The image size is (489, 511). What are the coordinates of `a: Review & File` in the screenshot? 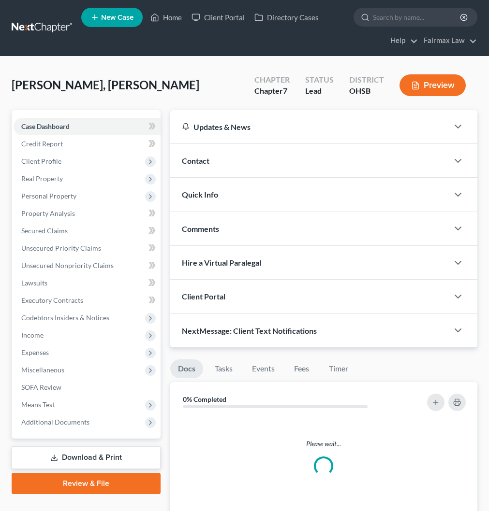 It's located at (86, 484).